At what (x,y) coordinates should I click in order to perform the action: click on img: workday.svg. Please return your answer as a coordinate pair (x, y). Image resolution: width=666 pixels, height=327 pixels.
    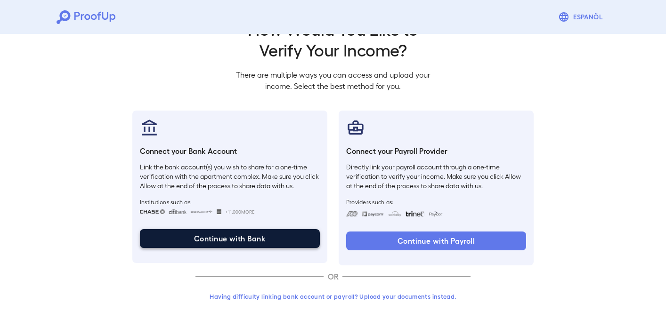
    Looking at the image, I should click on (395, 214).